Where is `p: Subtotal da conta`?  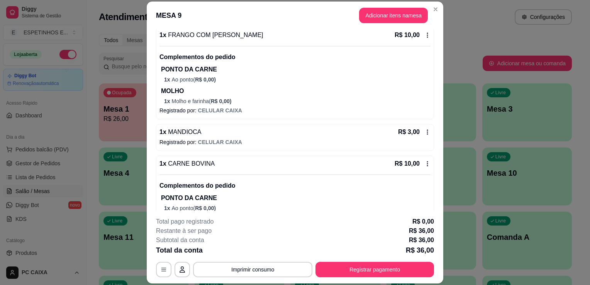
p: Subtotal da conta is located at coordinates (180, 240).